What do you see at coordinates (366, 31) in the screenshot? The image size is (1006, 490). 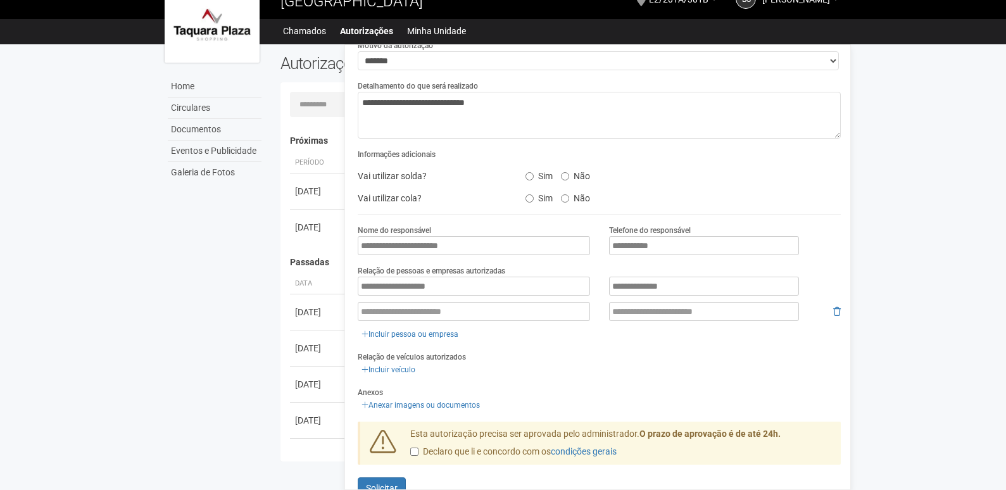 I see `a: Autorizações` at bounding box center [366, 31].